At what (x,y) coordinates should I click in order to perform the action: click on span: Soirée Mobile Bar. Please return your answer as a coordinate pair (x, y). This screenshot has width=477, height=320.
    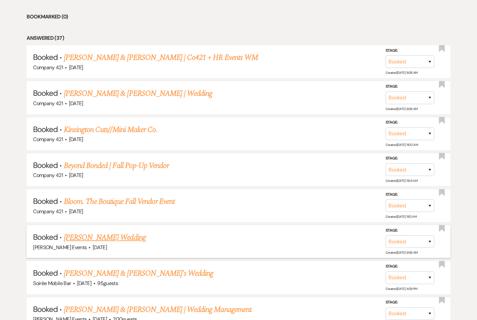
    Looking at the image, I should click on (52, 283).